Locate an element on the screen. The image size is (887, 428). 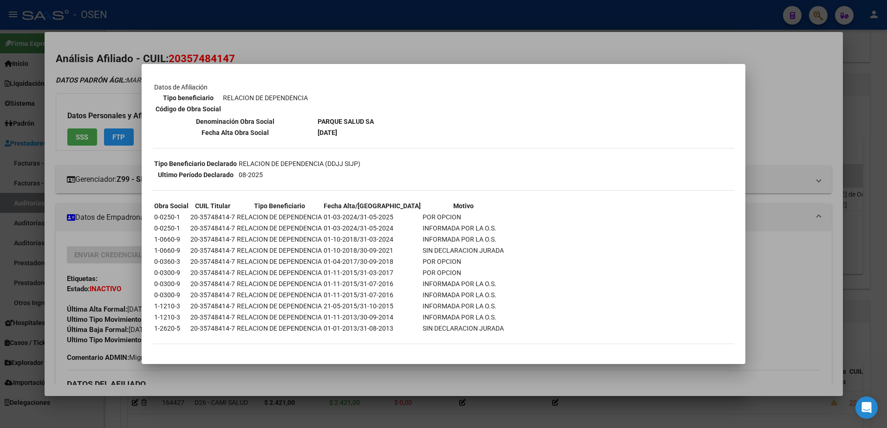
td: 01-03-2024/31-05-2025 is located at coordinates (372, 217).